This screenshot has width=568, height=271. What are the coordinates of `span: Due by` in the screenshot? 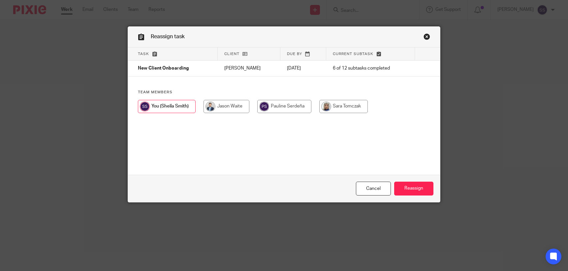 It's located at (295, 54).